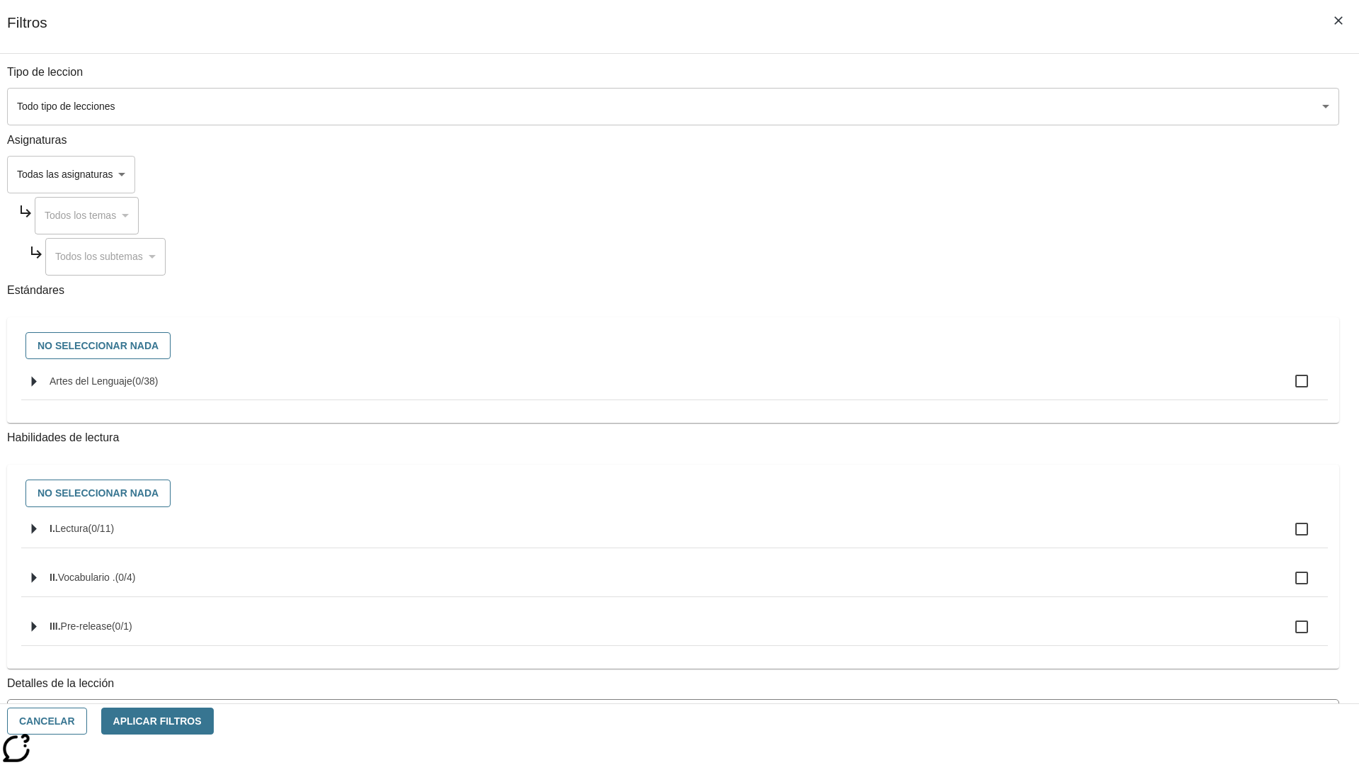 The image size is (1359, 765). What do you see at coordinates (673, 683) in the screenshot?
I see `p: Detalles de la lección` at bounding box center [673, 683].